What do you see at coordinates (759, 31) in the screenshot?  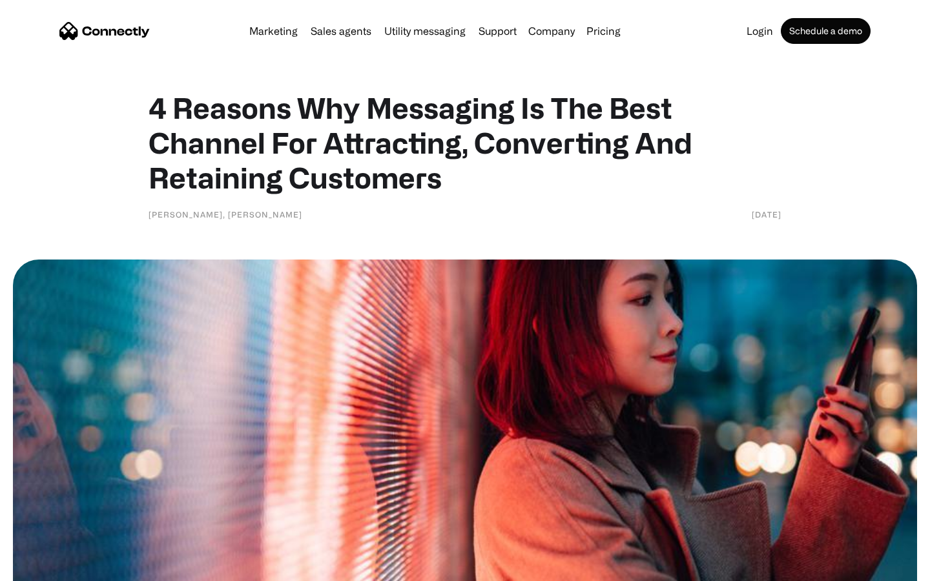 I see `a: Login` at bounding box center [759, 31].